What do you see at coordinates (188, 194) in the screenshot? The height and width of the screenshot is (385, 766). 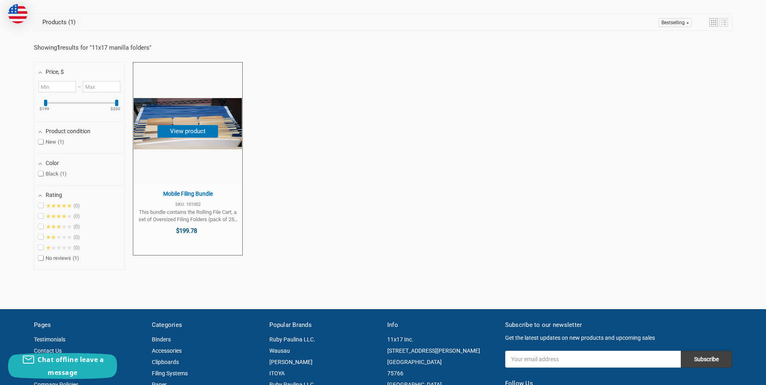 I see `span: Mobile Filing Bundle` at bounding box center [188, 194].